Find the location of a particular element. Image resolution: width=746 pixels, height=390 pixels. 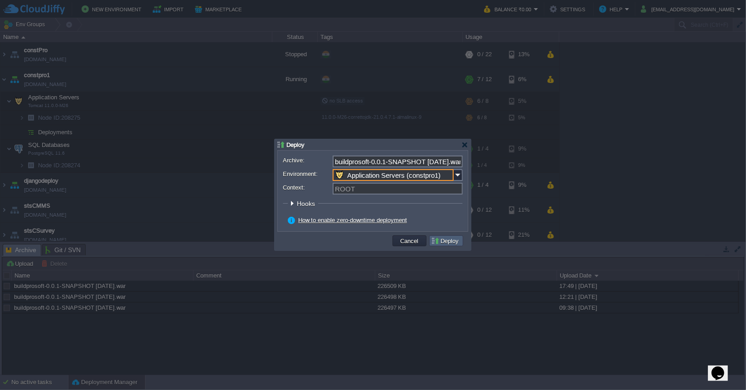

span: Deploy is located at coordinates (295, 144).